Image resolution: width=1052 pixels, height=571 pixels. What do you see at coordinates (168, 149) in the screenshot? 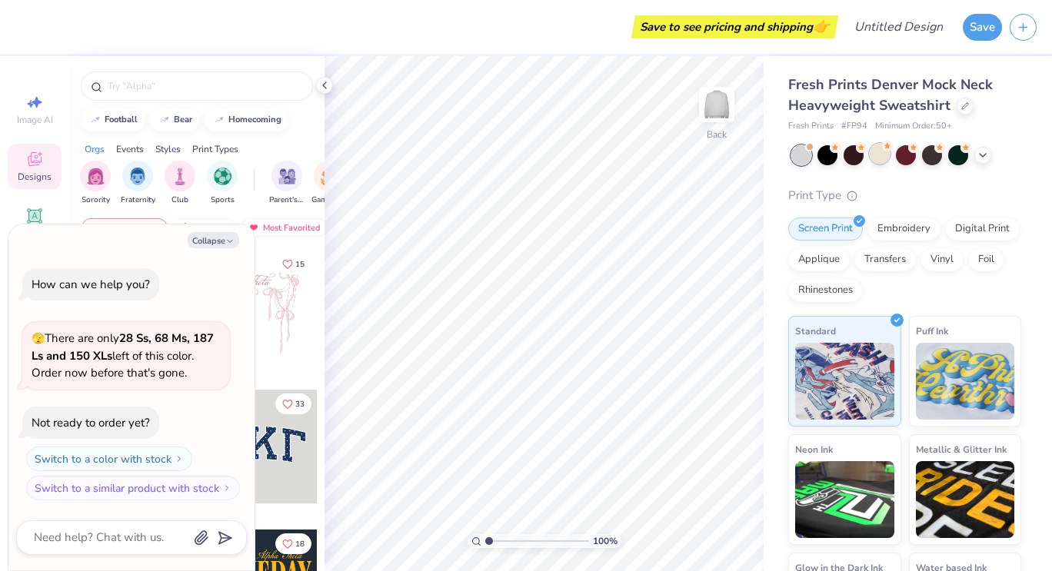
I see `div: Styles` at bounding box center [168, 149].